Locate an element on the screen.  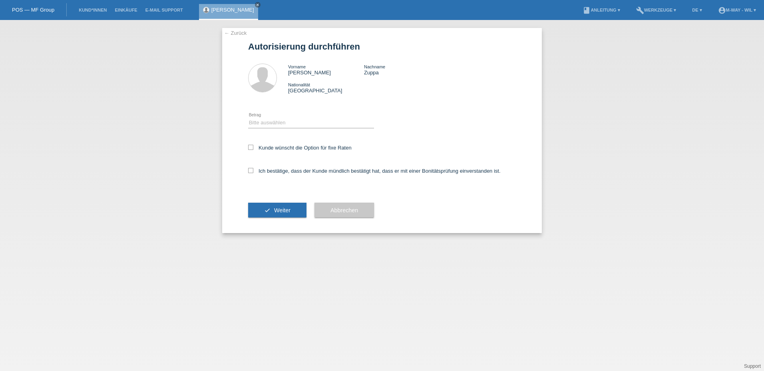
i: build is located at coordinates (640, 10).